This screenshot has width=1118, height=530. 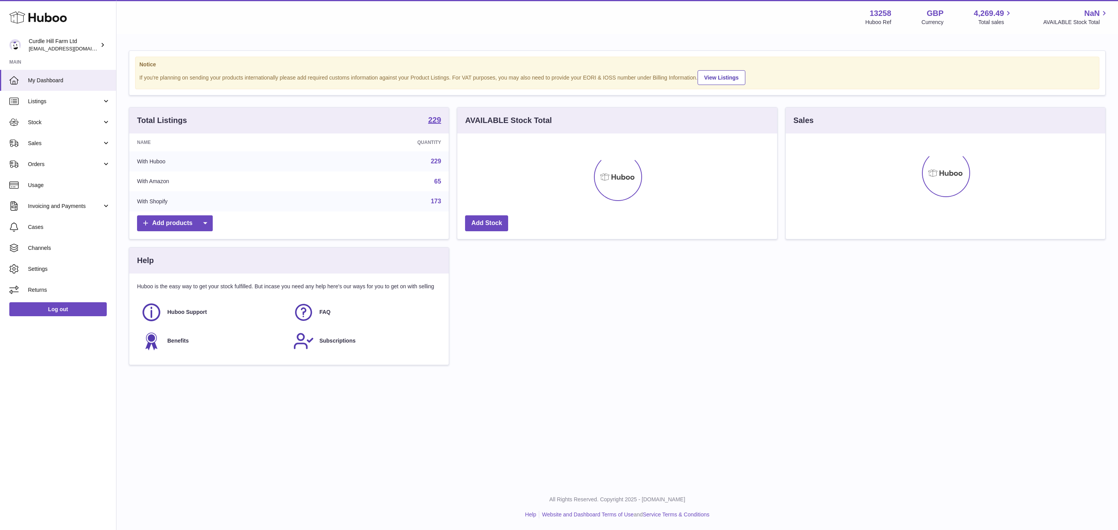 I want to click on a: Add Stock, so click(x=486, y=223).